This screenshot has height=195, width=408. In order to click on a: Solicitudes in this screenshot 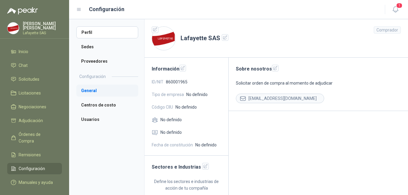, I will do `click(35, 79)`.